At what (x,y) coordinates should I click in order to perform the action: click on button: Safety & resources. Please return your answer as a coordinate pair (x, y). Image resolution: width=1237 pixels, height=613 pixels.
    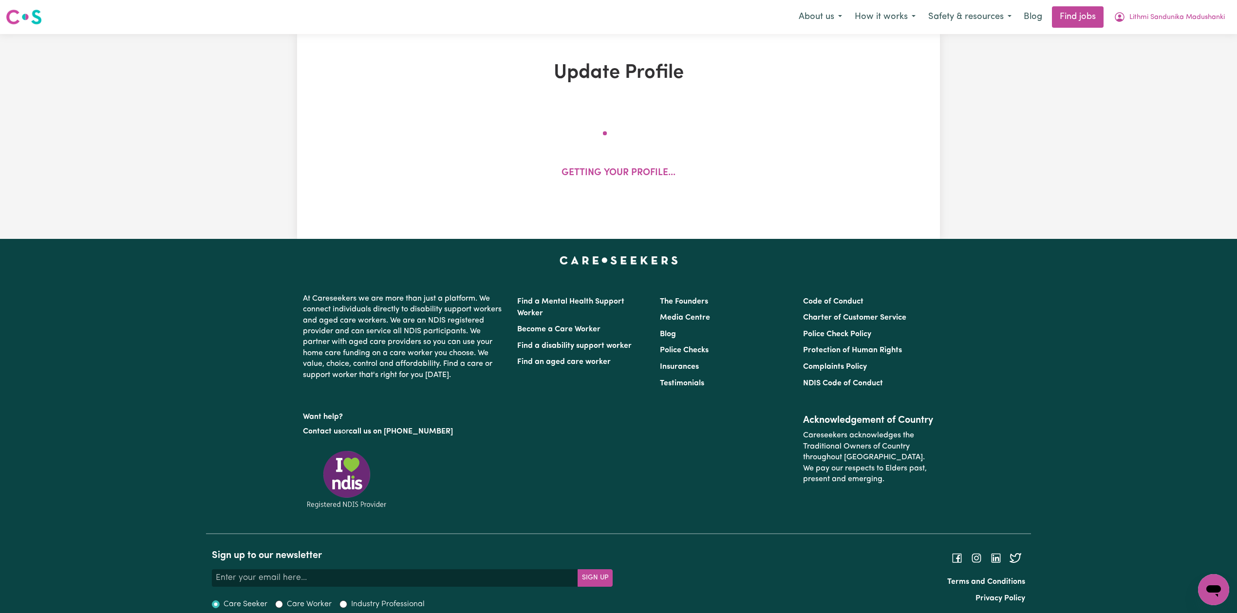
    Looking at the image, I should click on (969, 17).